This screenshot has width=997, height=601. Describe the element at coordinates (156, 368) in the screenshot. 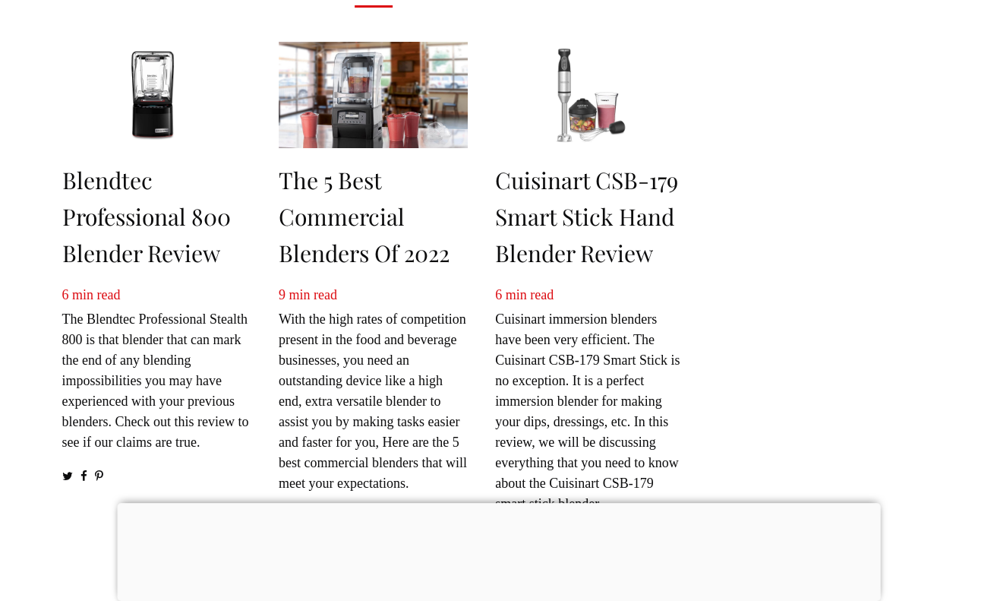

I see `p: The Blendtec Professional Stealth 800 is that blender that can mark the end of any blending impos...` at that location.